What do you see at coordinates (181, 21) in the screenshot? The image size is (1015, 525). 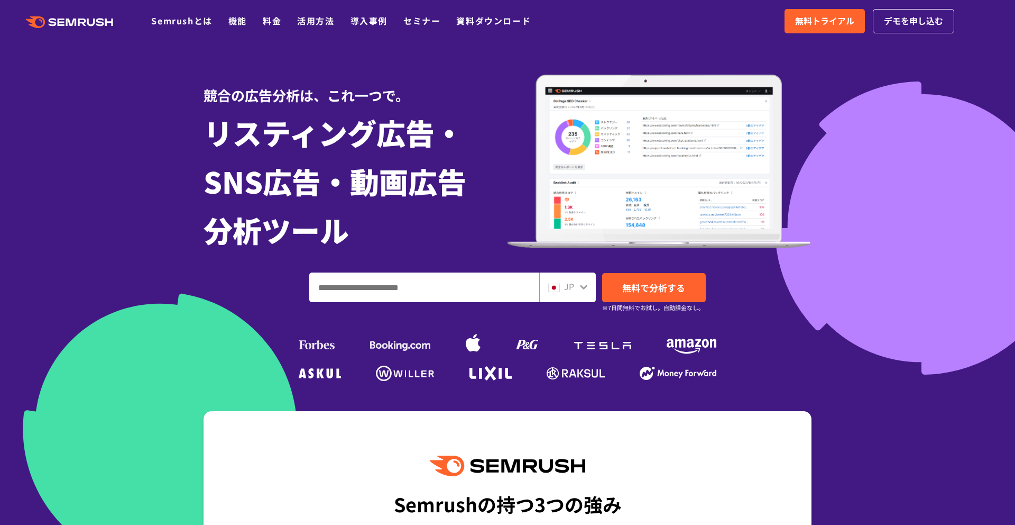 I see `a: Semrushとは` at bounding box center [181, 21].